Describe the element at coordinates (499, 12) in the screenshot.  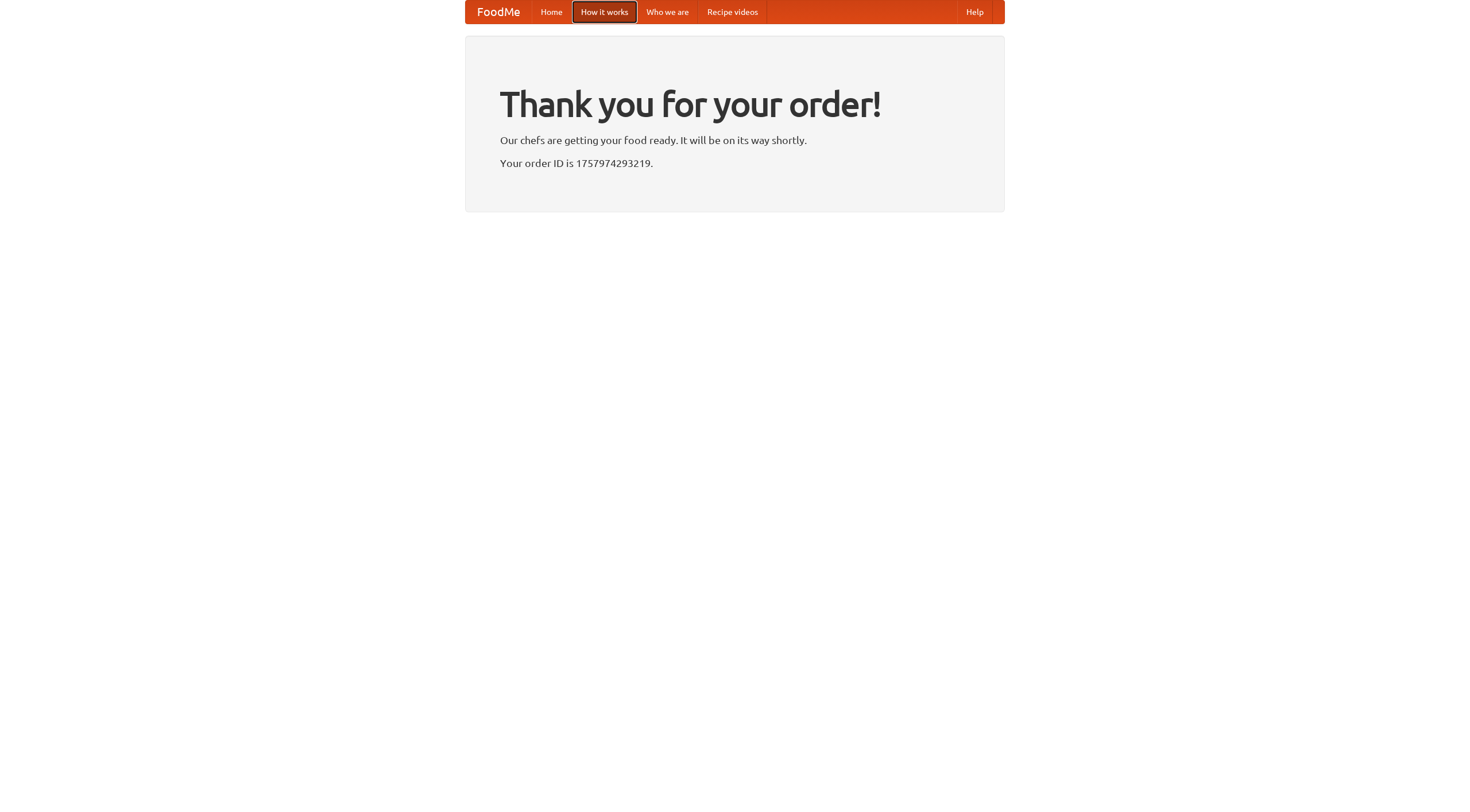
I see `a: FoodMe` at that location.